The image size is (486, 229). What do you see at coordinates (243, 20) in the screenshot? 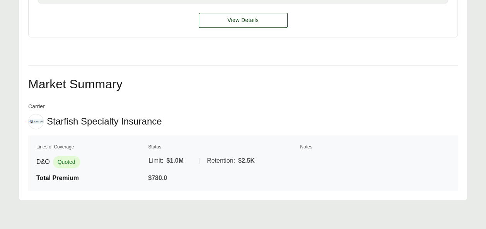
I see `span: View Details` at bounding box center [243, 20].